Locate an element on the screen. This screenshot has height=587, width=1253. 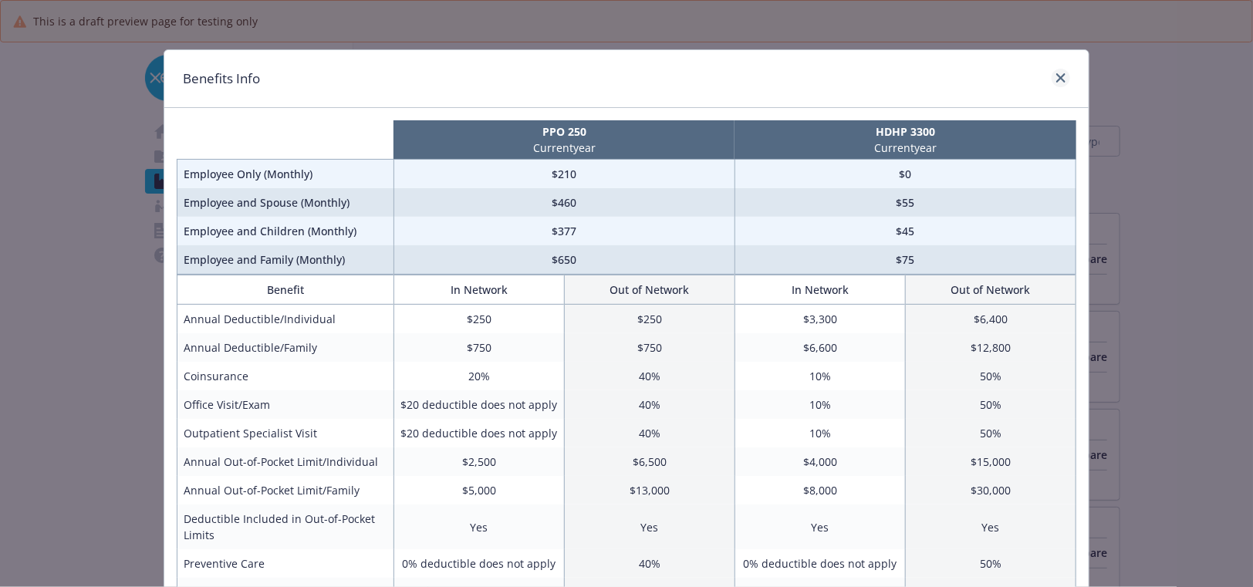
td: $13,000 is located at coordinates (649, 490).